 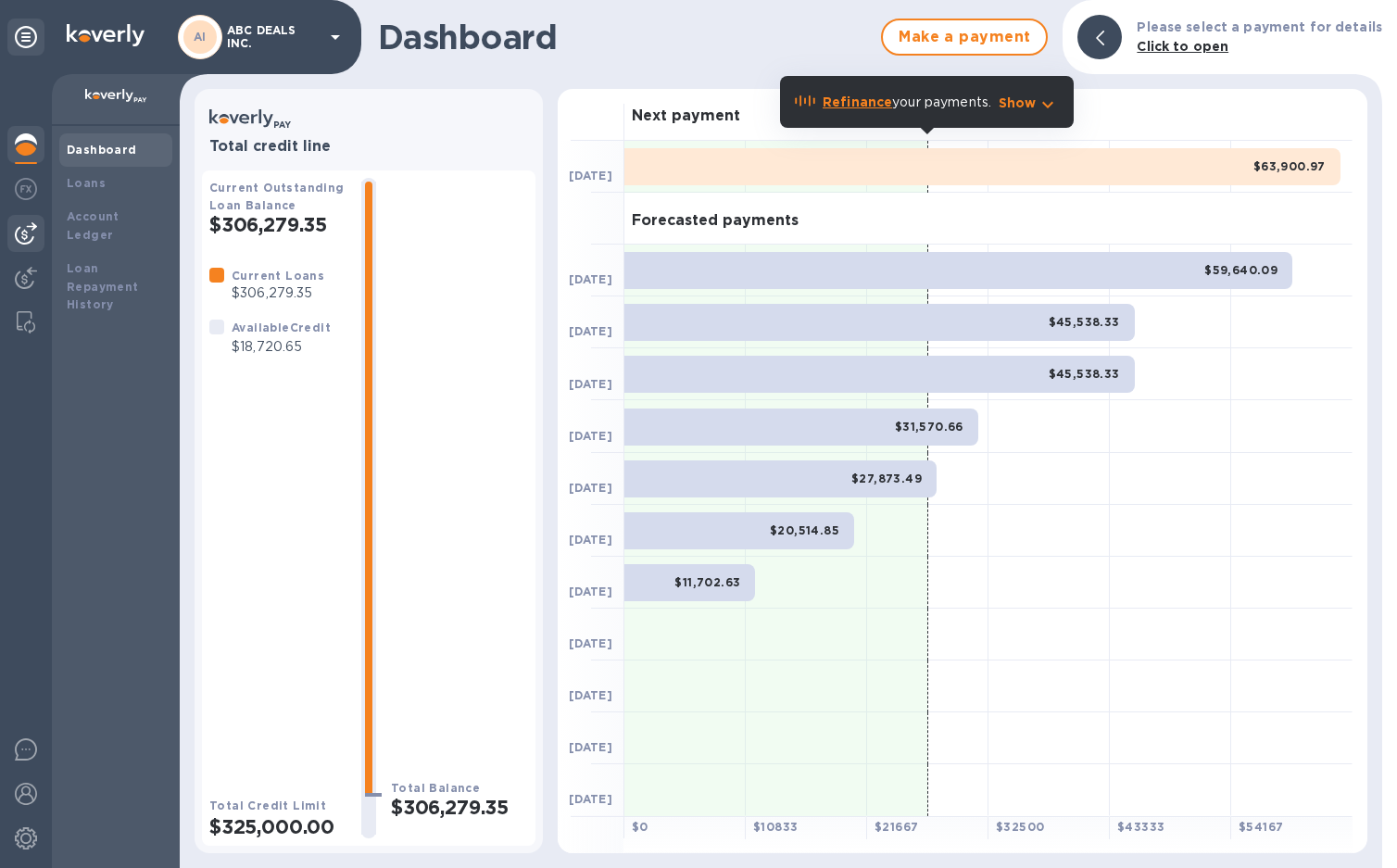 I want to click on h3: Total credit line, so click(x=368, y=146).